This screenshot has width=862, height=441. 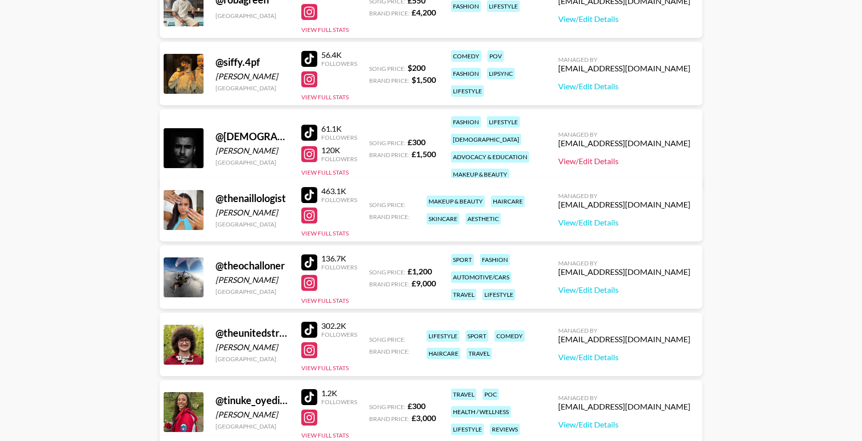 I want to click on strong: £ 1,500, so click(x=424, y=154).